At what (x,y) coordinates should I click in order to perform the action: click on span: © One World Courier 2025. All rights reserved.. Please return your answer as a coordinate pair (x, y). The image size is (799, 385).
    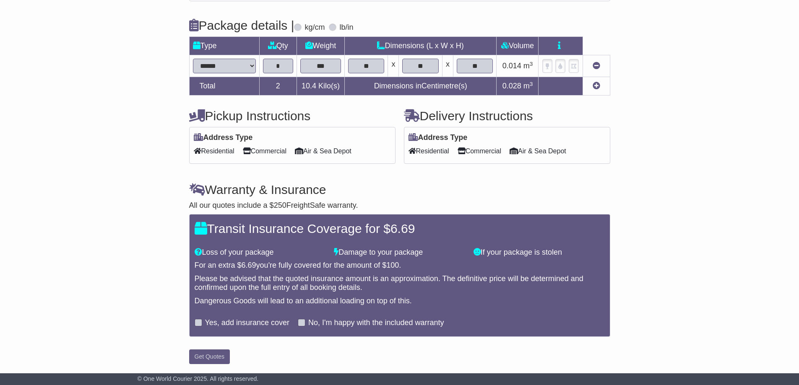
    Looking at the image, I should click on (198, 379).